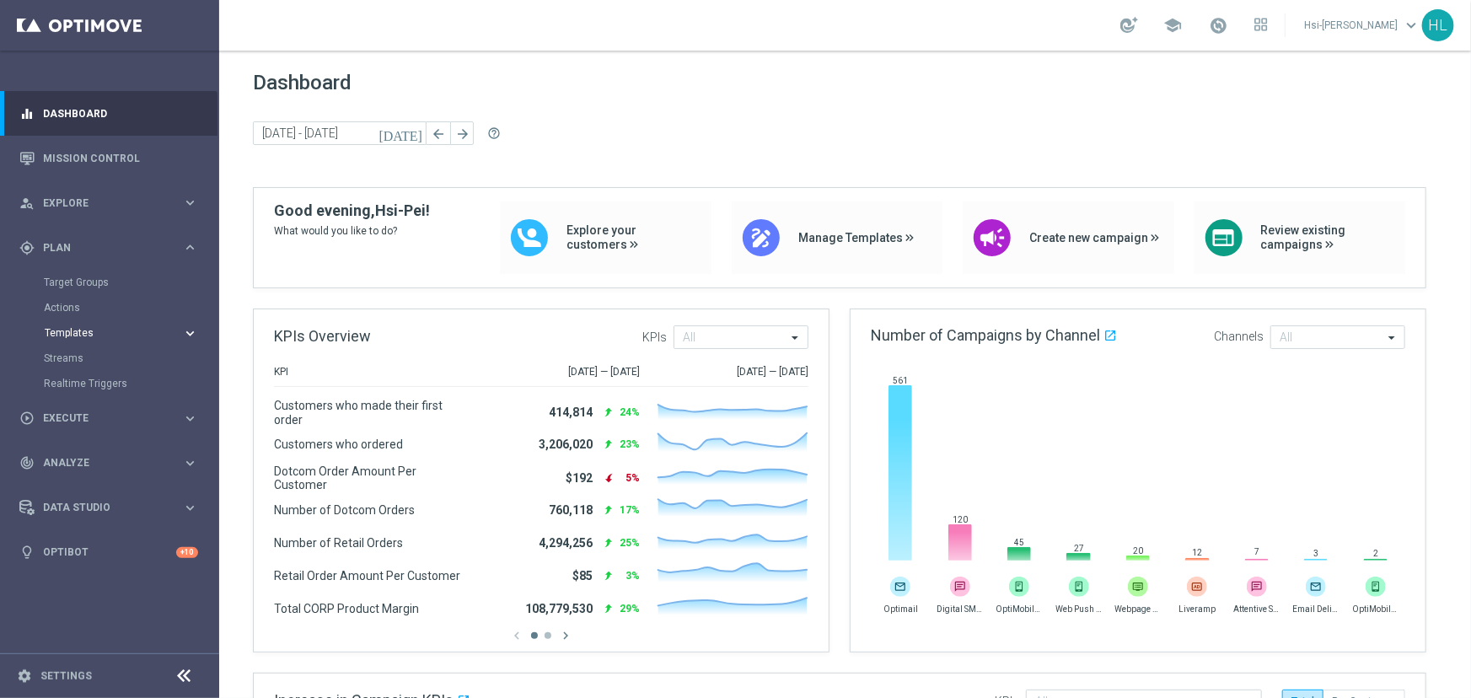 The width and height of the screenshot is (1471, 698). I want to click on a: Realtime Triggers, so click(110, 384).